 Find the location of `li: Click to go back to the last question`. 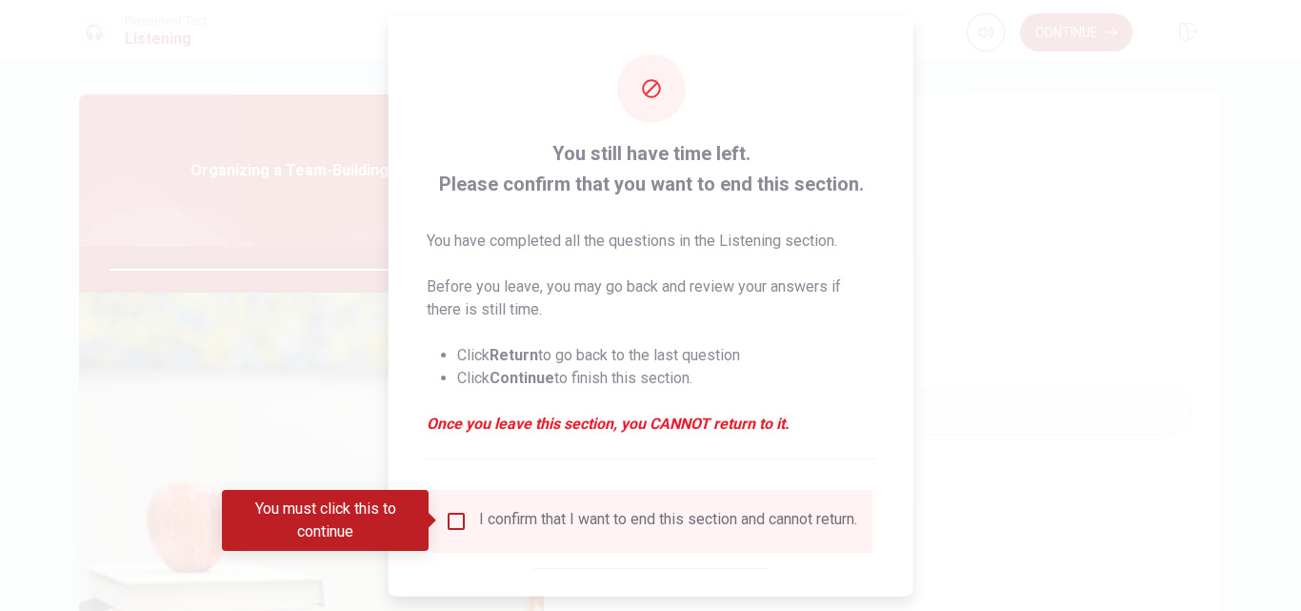

li: Click to go back to the last question is located at coordinates (666, 354).